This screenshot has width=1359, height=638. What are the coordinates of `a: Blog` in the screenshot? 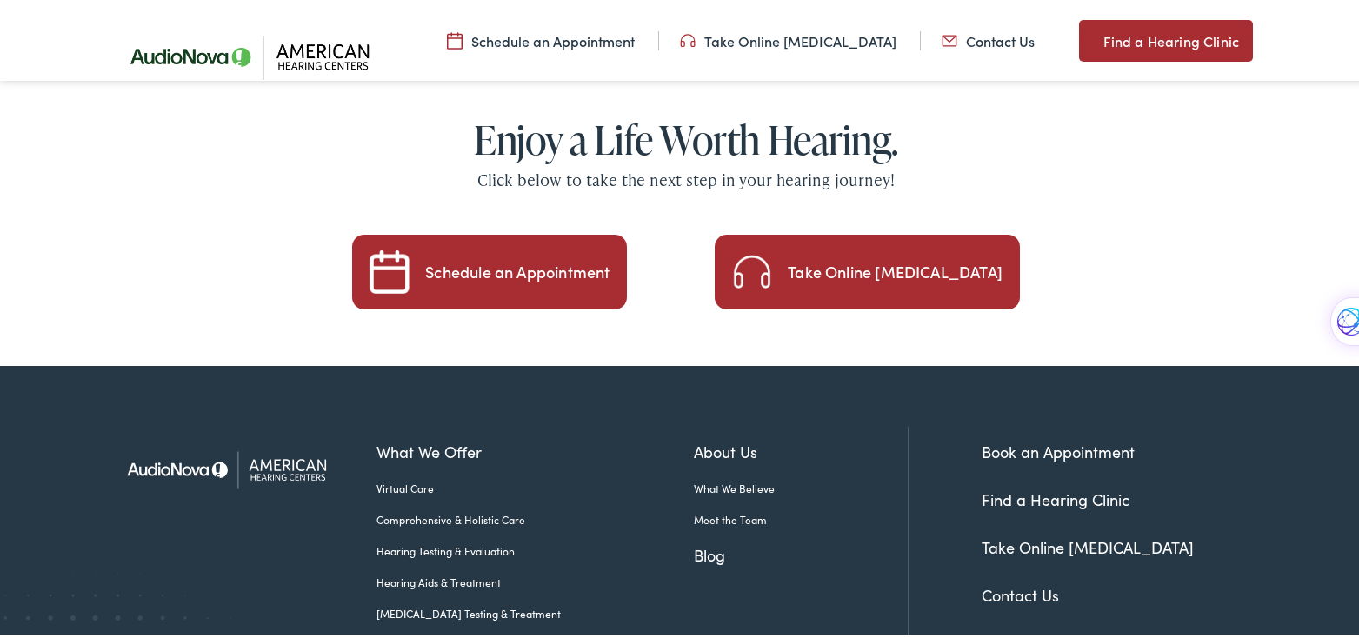 It's located at (801, 552).